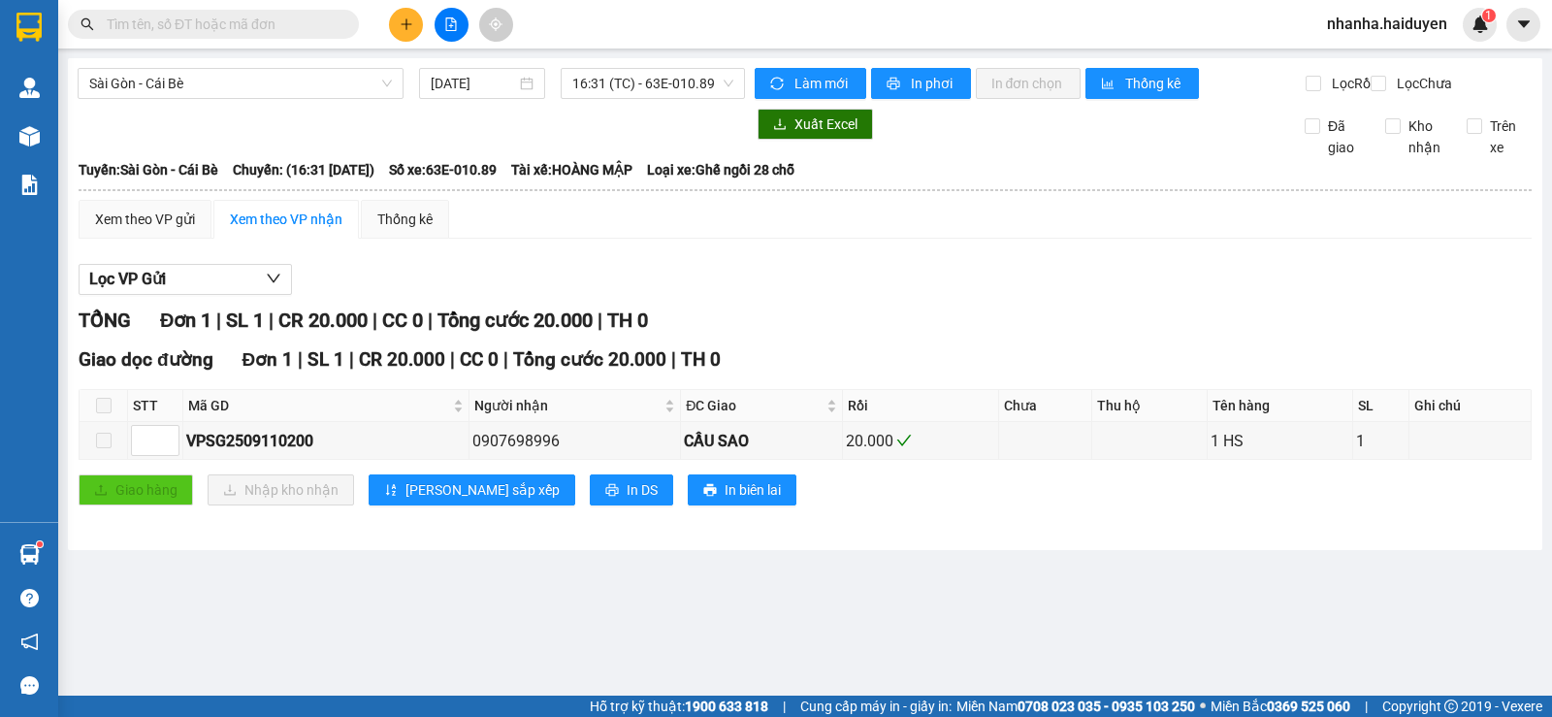 The width and height of the screenshot is (1552, 717). Describe the element at coordinates (1382, 406) in the screenshot. I see `th: SL` at that location.